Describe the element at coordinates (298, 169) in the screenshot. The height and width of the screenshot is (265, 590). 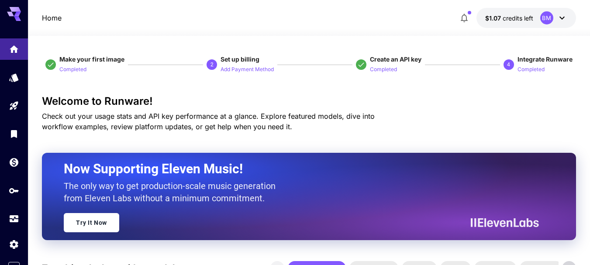
I see `h2: Now Supporting Eleven Music!` at that location.